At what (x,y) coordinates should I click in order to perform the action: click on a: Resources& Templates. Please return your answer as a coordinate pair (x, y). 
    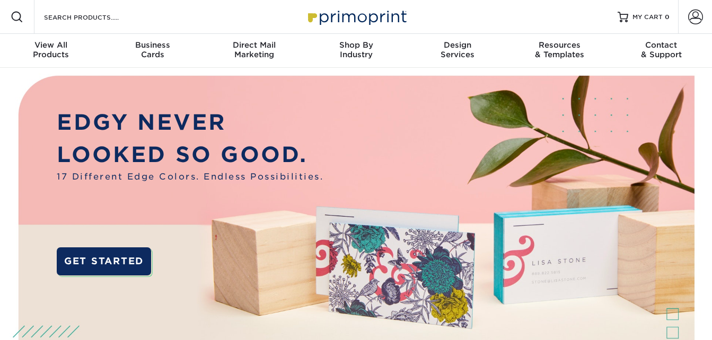
    Looking at the image, I should click on (559, 51).